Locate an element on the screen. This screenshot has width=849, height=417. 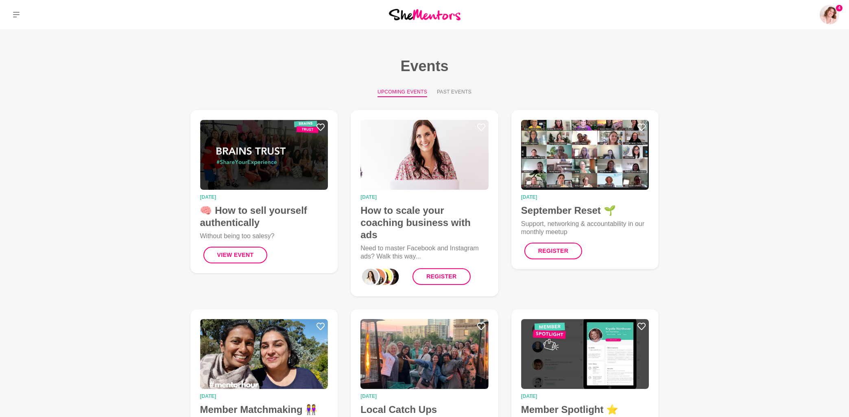
h4: September Reset 🌱 is located at coordinates (585, 211).